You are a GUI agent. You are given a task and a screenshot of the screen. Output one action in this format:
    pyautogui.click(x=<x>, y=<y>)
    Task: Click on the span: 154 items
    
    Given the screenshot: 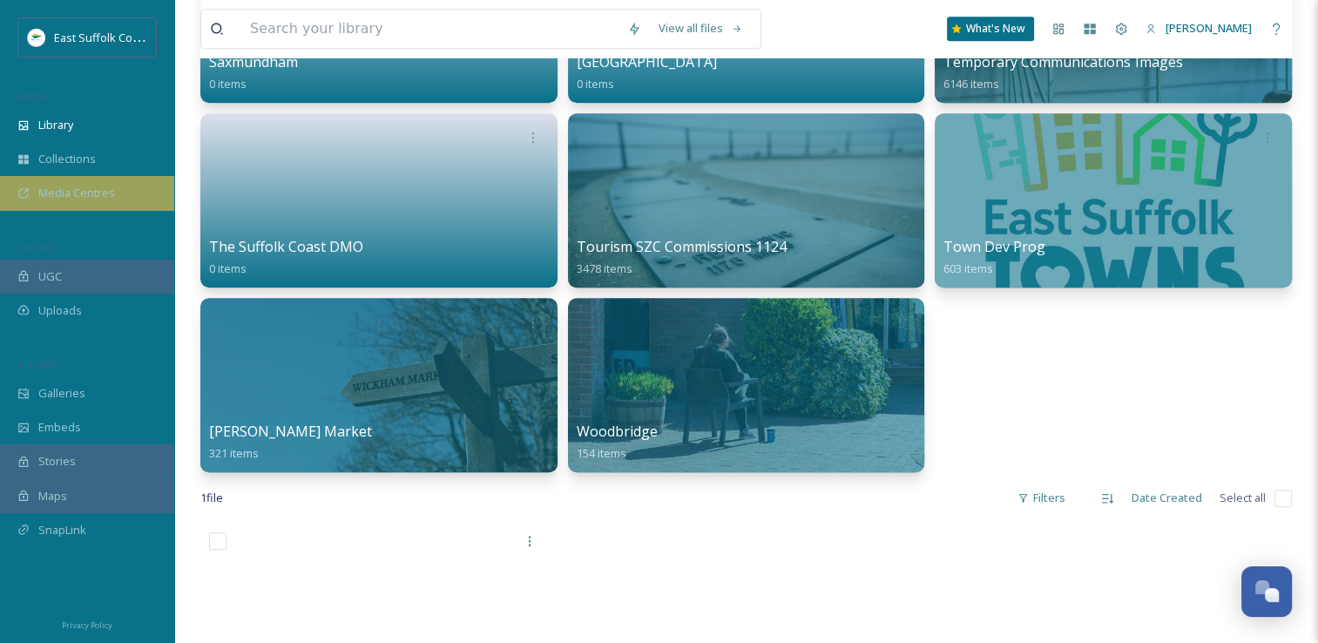 What is the action you would take?
    pyautogui.click(x=601, y=453)
    